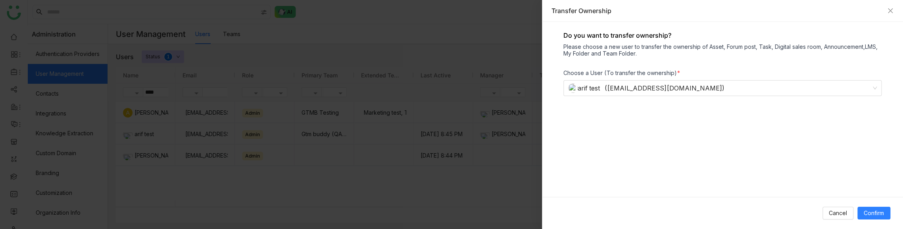  Describe the element at coordinates (838, 213) in the screenshot. I see `span: Cancel` at that location.